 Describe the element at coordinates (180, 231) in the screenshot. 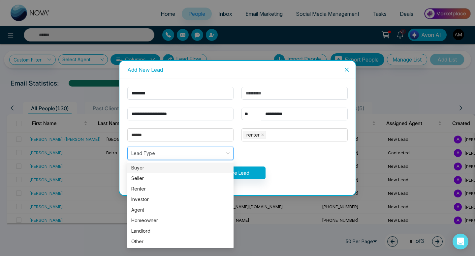

I see `div: Landlord` at that location.